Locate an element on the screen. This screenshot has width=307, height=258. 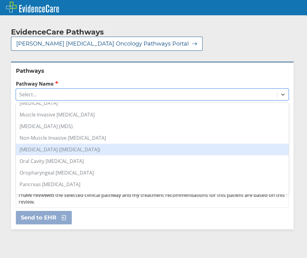
span: I have reviewed the selected clinical pathway and my treatment recommendations for this patient a... is located at coordinates (152, 198).